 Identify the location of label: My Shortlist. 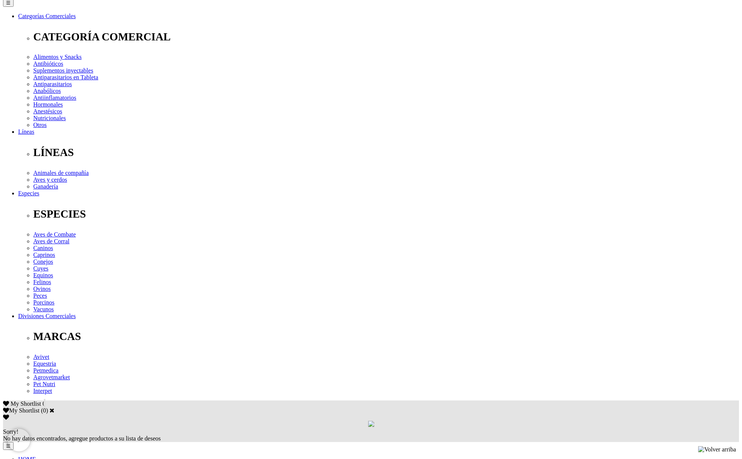
(21, 411).